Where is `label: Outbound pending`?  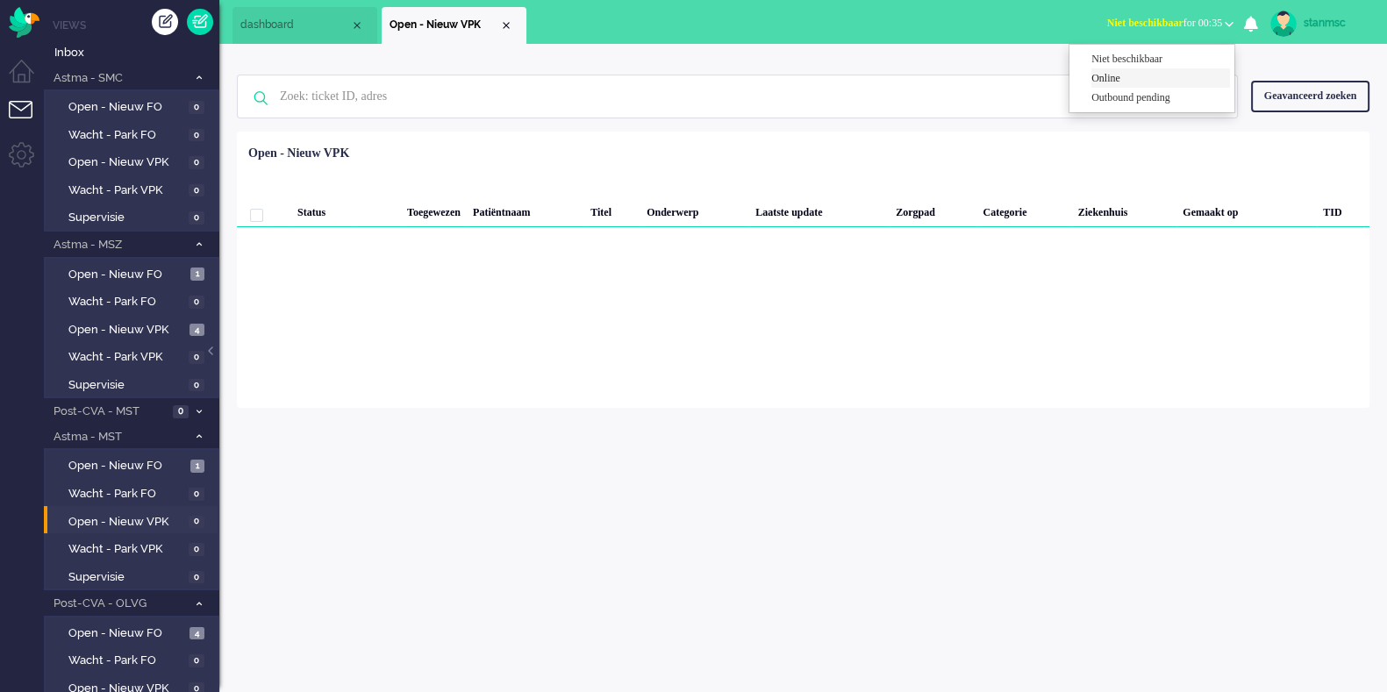
label: Outbound pending is located at coordinates (1161, 97).